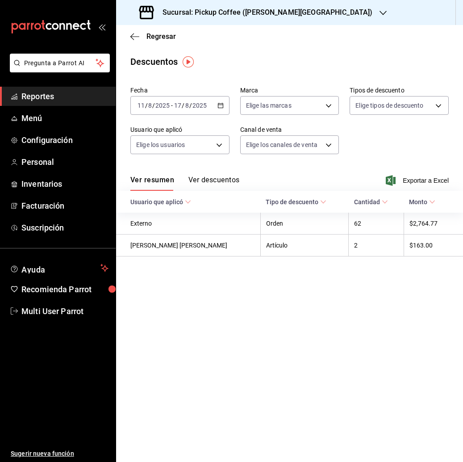 This screenshot has width=463, height=462. I want to click on span: Configuración, so click(65, 140).